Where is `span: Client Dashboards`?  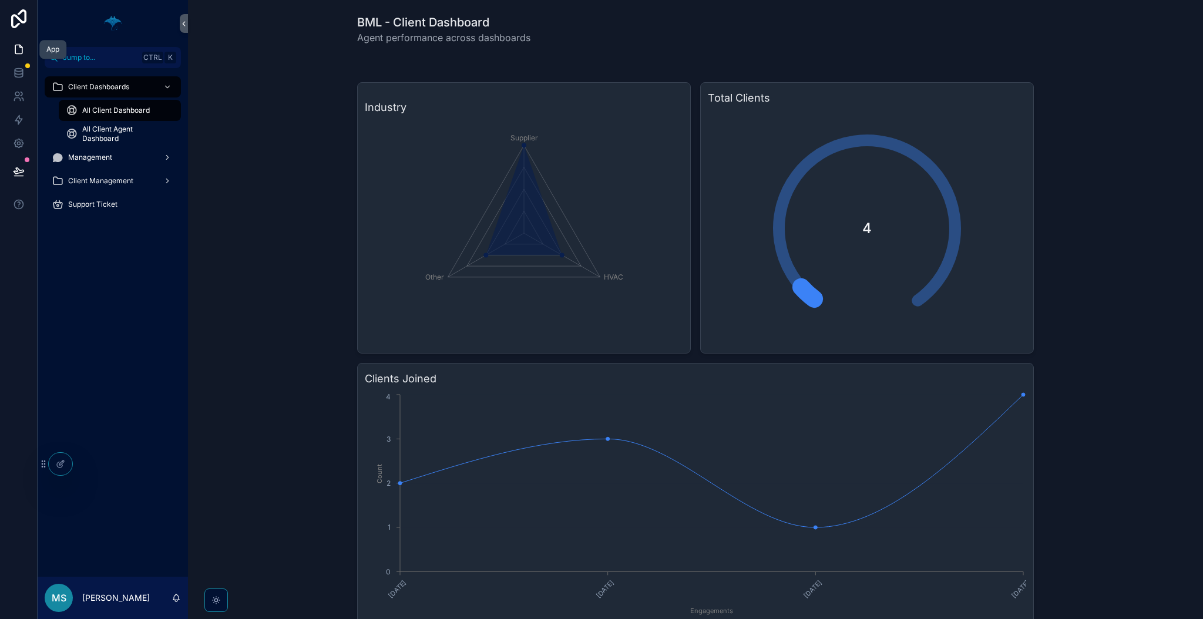
span: Client Dashboards is located at coordinates (99, 87).